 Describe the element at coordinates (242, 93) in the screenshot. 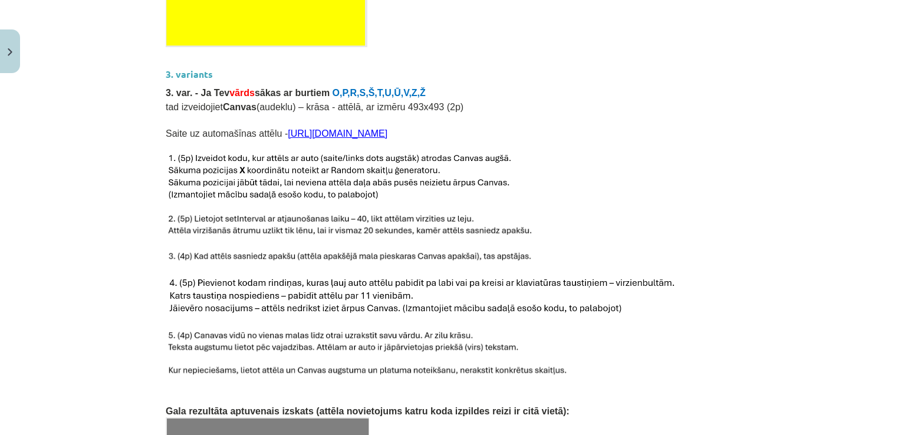

I see `span: vārds` at that location.